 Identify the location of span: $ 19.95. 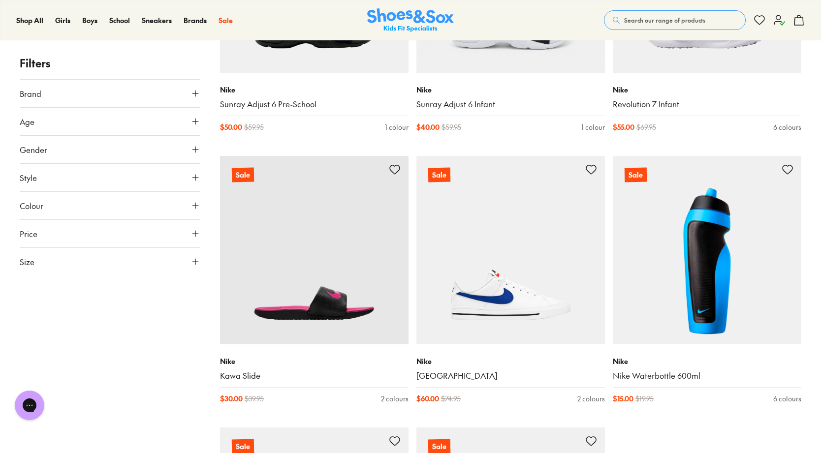
(645, 399).